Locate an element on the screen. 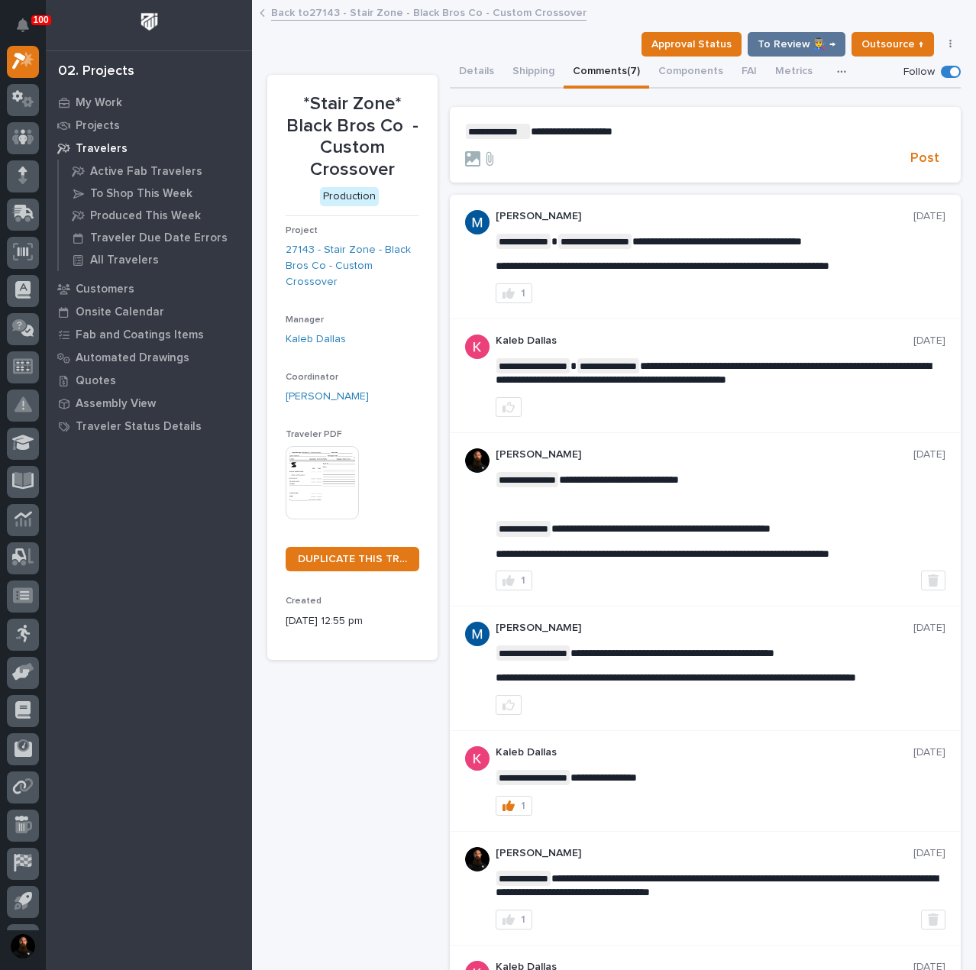 The width and height of the screenshot is (976, 970). img: Workspace Logo is located at coordinates (149, 21).